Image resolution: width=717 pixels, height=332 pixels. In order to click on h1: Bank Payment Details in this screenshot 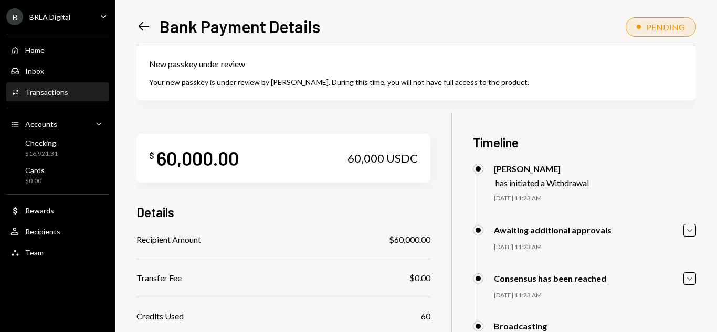, I will do `click(240, 26)`.